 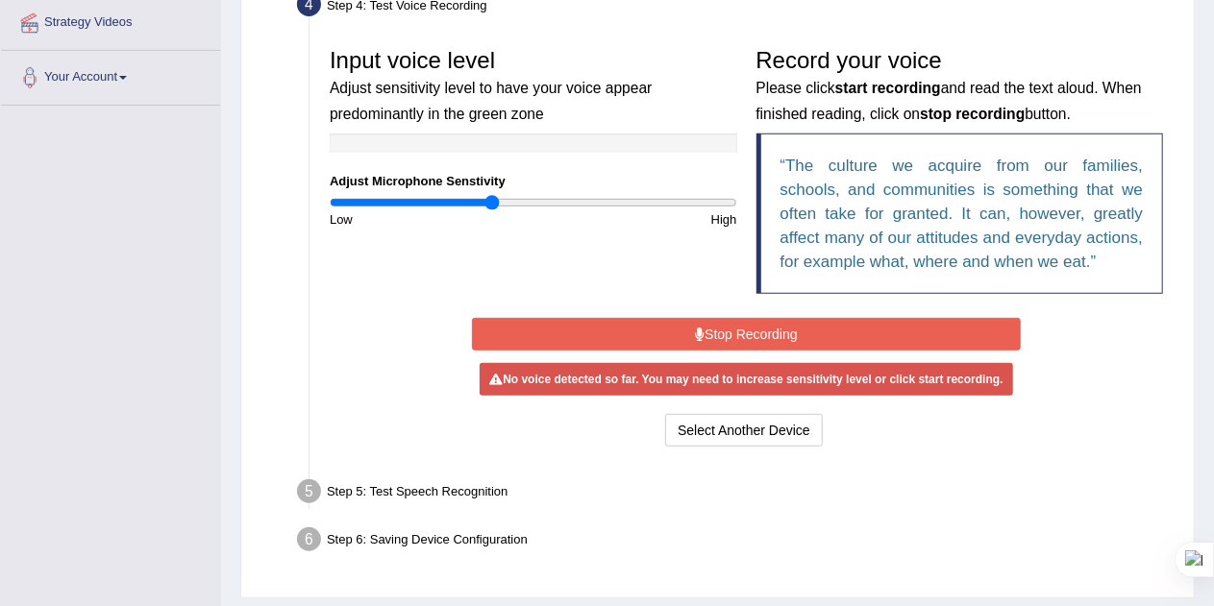 I want to click on label: Adjust Microphone Senstivity, so click(x=417, y=181).